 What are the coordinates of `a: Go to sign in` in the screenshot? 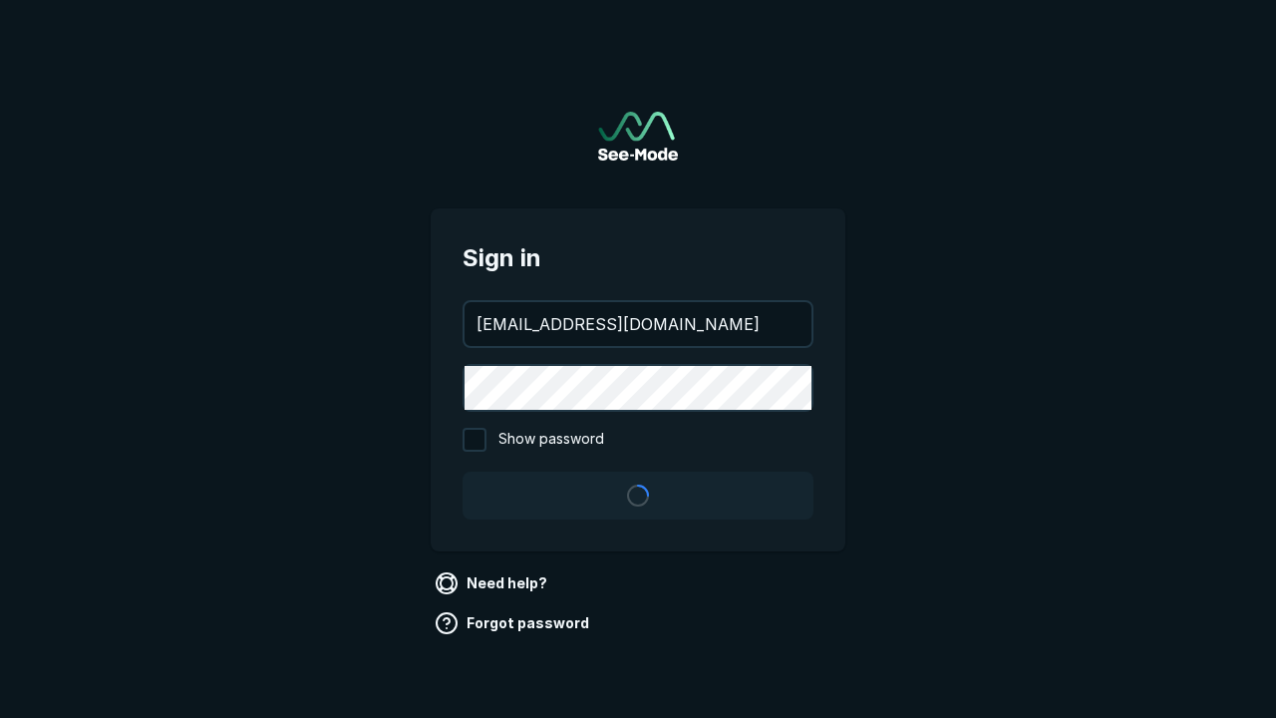 It's located at (638, 136).